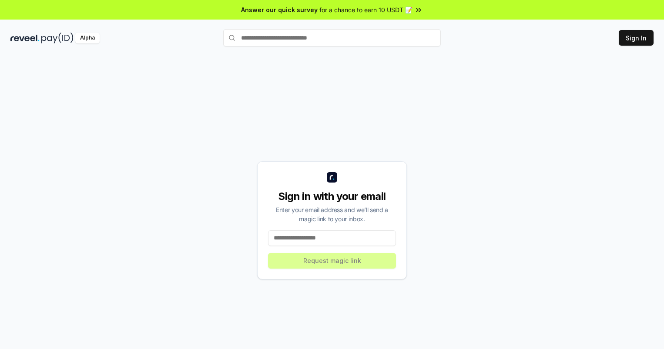  What do you see at coordinates (332, 197) in the screenshot?
I see `div: Sign in with your email` at bounding box center [332, 197].